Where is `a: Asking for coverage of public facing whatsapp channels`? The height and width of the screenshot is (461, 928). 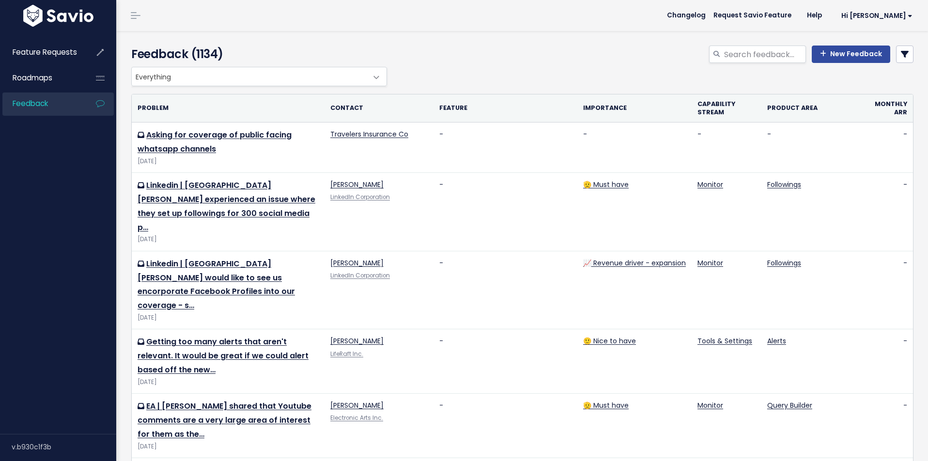
a: Asking for coverage of public facing whatsapp channels is located at coordinates (215, 142).